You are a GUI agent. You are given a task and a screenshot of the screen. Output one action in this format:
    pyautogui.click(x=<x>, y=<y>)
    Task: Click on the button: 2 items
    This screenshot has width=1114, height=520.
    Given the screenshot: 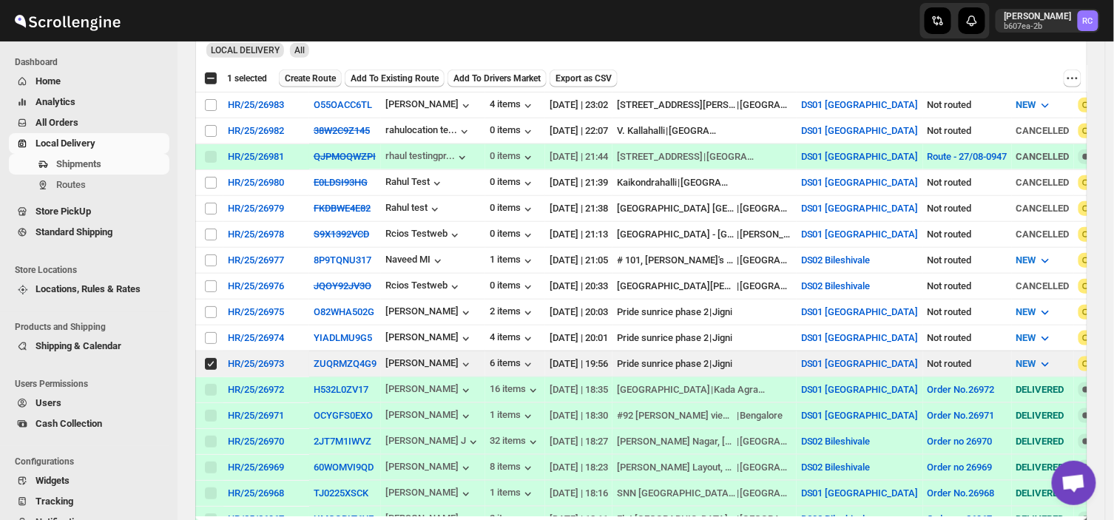 What is the action you would take?
    pyautogui.click(x=513, y=313)
    